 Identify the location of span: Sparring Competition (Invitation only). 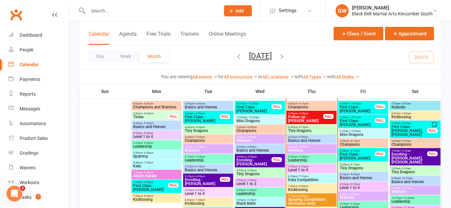
(312, 201).